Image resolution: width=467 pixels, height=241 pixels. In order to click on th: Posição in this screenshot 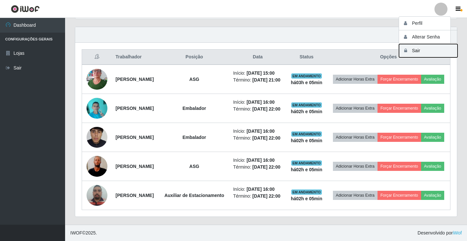, I will do `click(194, 57)`.